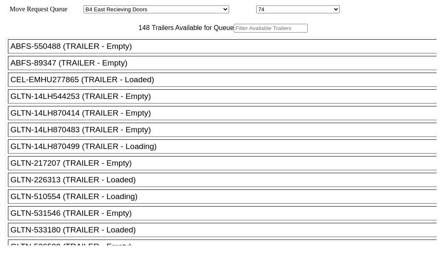 The height and width of the screenshot is (260, 442). What do you see at coordinates (226, 163) in the screenshot?
I see `div: GLTN-217207 (TRAILER - Empty)` at bounding box center [226, 163].